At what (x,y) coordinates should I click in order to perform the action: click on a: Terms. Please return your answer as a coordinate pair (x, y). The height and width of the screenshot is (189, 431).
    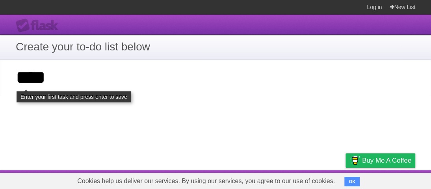
    Looking at the image, I should click on (317, 180).